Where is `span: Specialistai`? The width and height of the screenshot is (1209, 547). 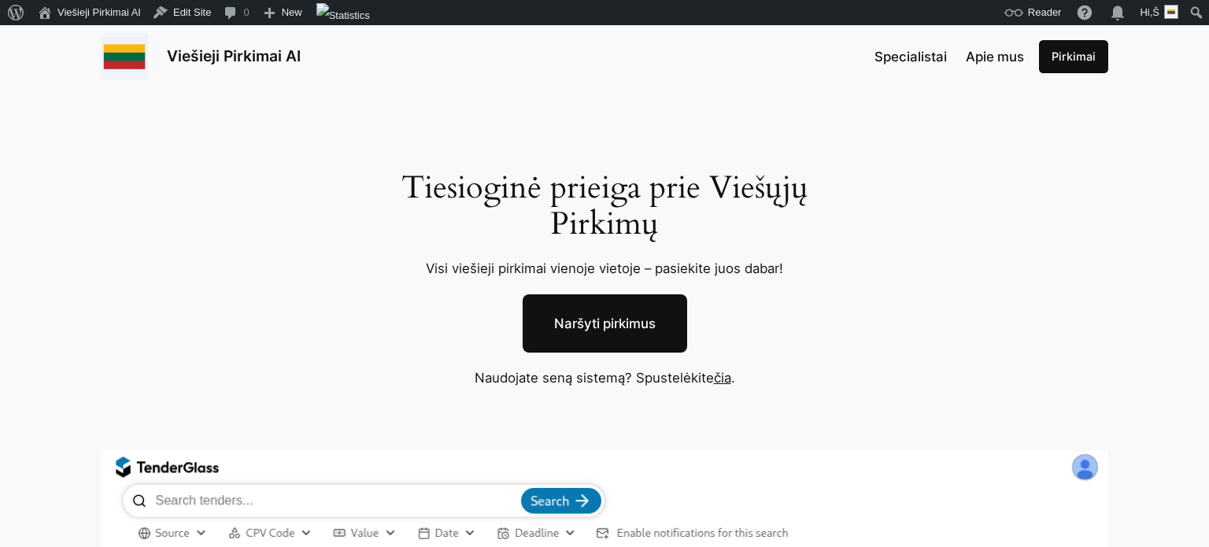 span: Specialistai is located at coordinates (911, 57).